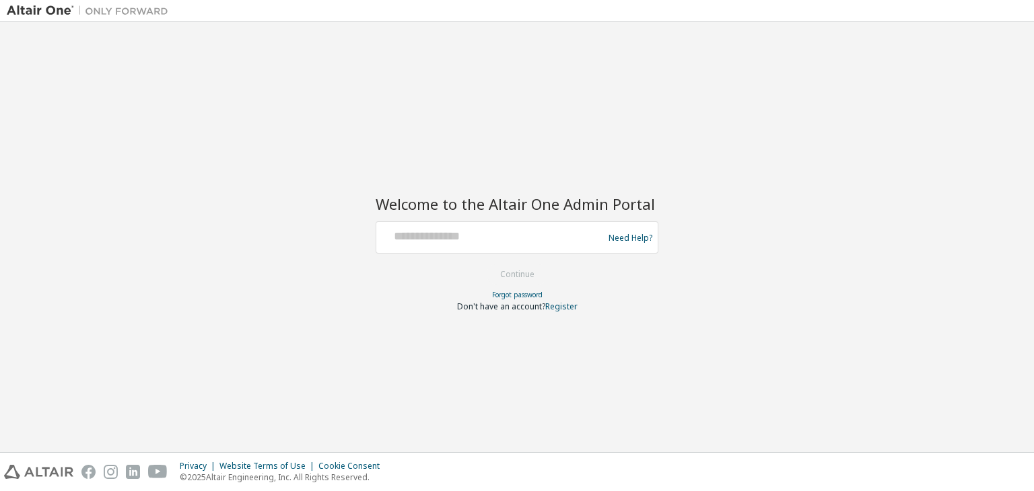 The height and width of the screenshot is (491, 1034). I want to click on p: © 2025 Altair Engineering, Inc. All Rights Reserved., so click(283, 477).